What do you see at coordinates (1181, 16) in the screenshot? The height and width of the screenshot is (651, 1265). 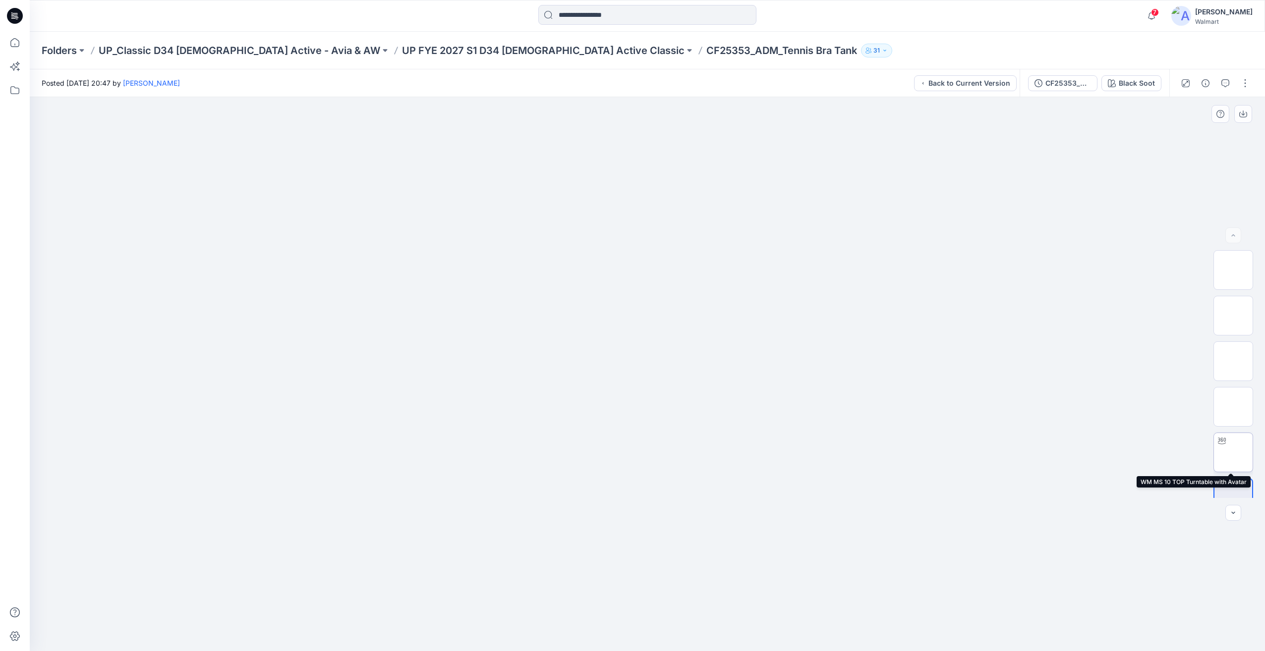 I see `img: avatar` at bounding box center [1181, 16].